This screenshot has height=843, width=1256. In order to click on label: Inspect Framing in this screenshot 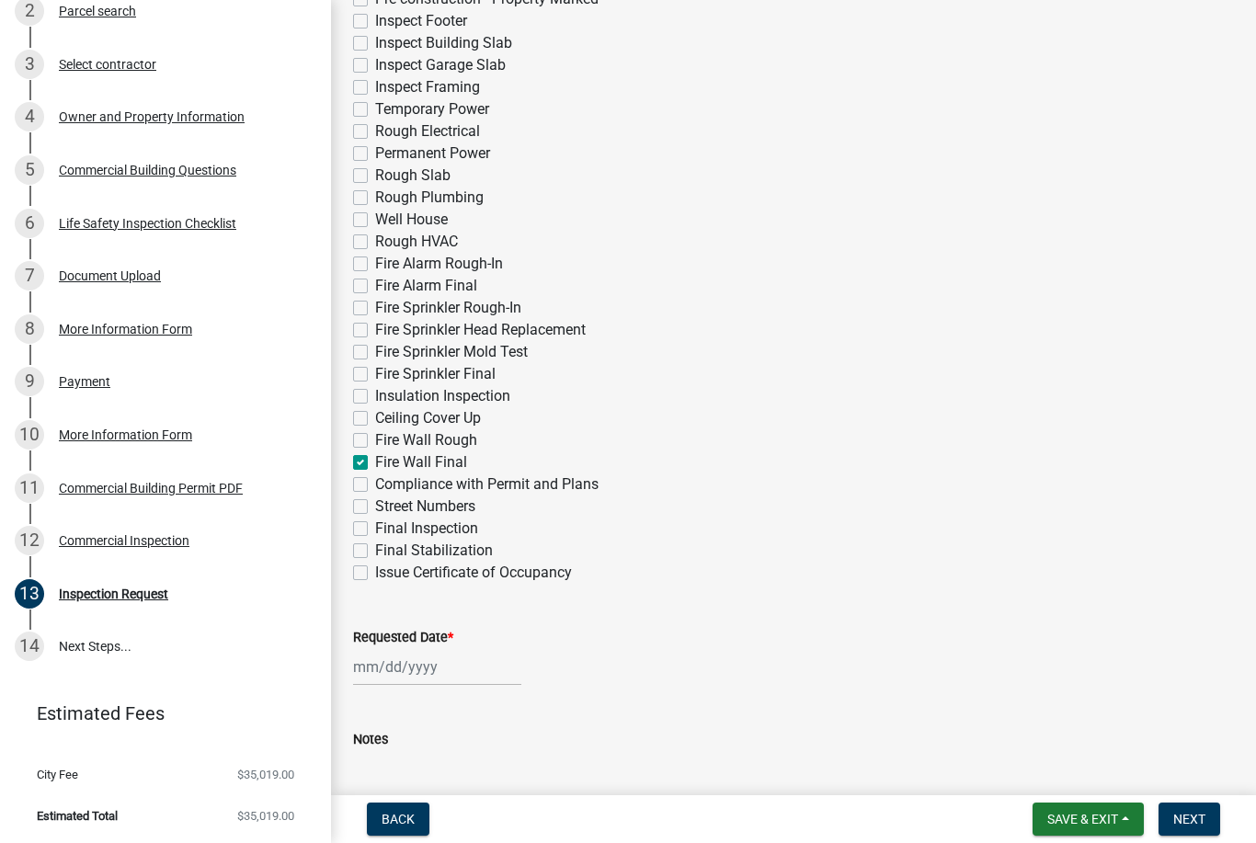, I will do `click(427, 87)`.